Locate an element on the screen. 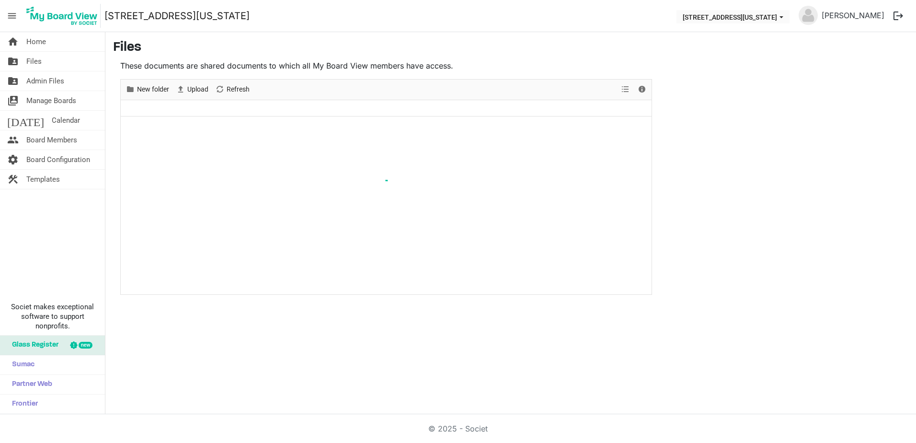 The image size is (916, 443). span: Manage Boards is located at coordinates (51, 101).